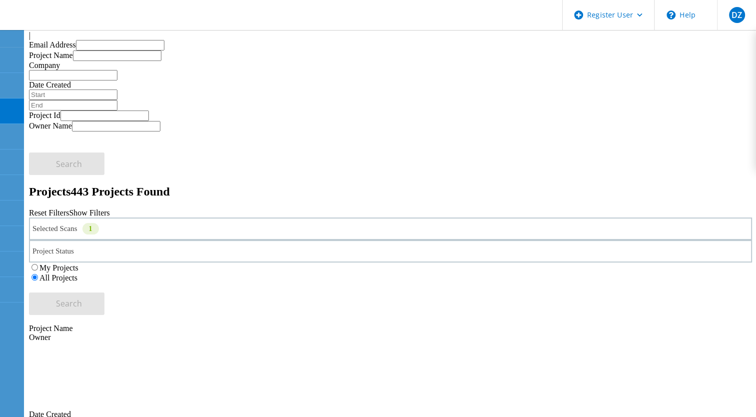 This screenshot has width=756, height=417. What do you see at coordinates (50, 84) in the screenshot?
I see `label: Date Created` at bounding box center [50, 84].